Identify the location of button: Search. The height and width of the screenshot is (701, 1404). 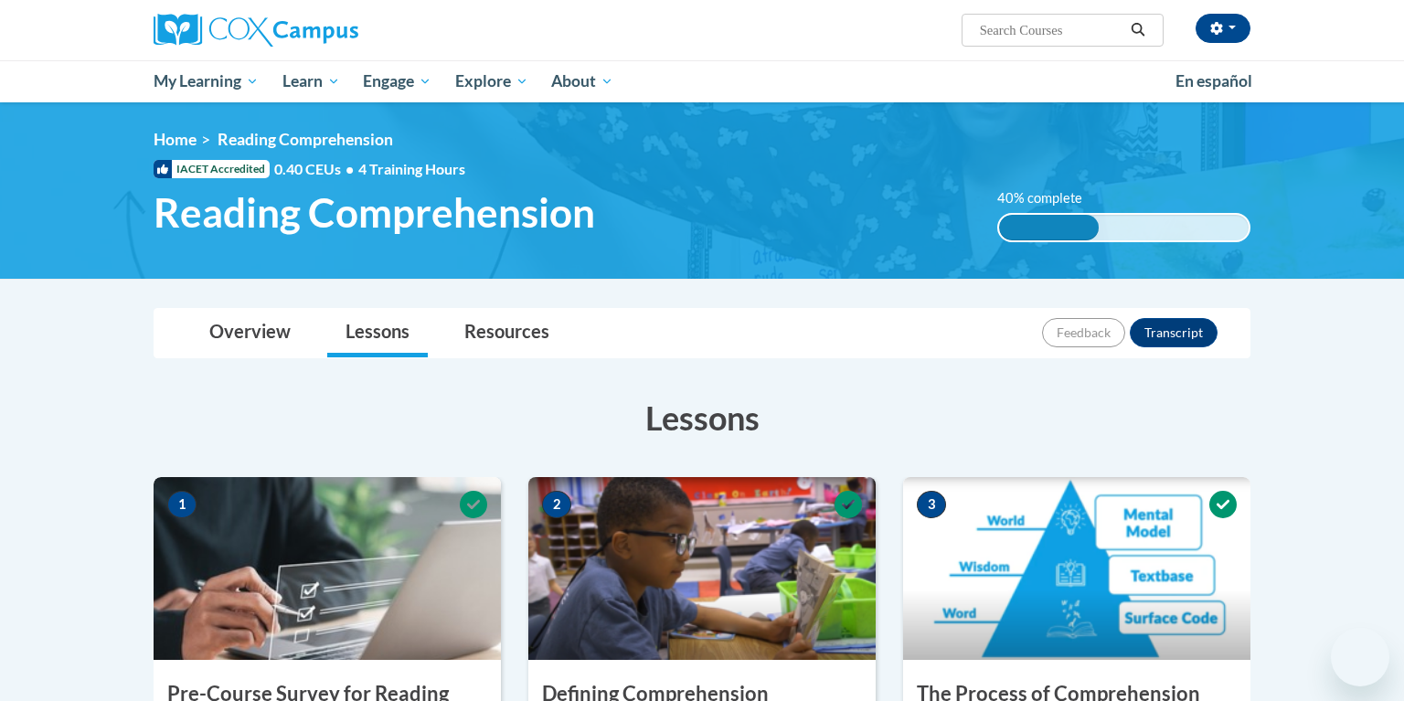
(1138, 30).